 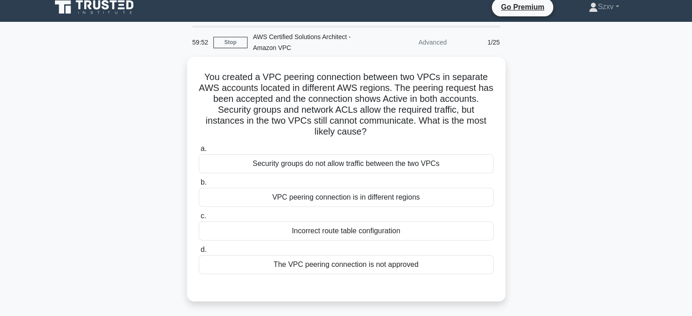 I want to click on span: b., so click(x=203, y=182).